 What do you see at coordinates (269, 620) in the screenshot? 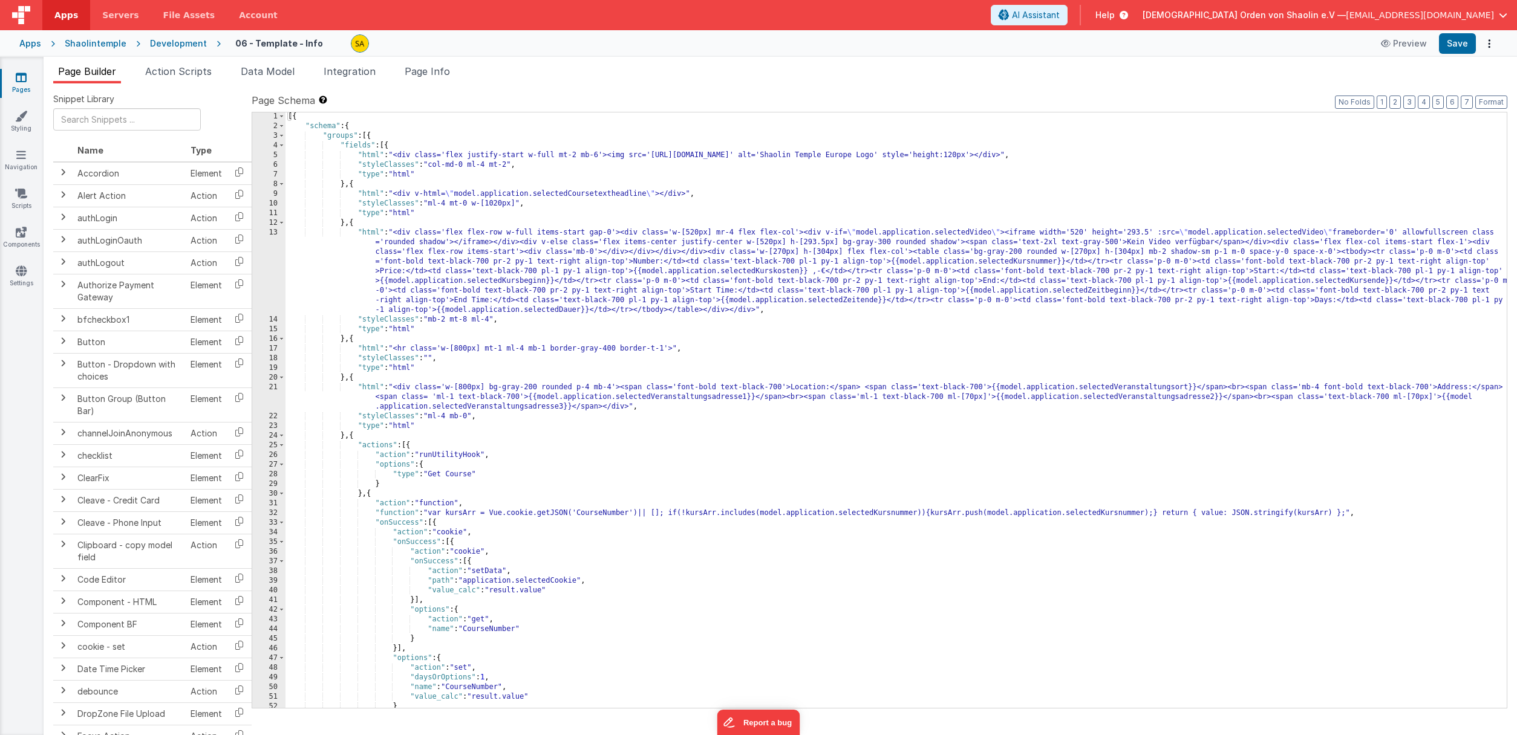
I see `div: 43` at bounding box center [269, 620].